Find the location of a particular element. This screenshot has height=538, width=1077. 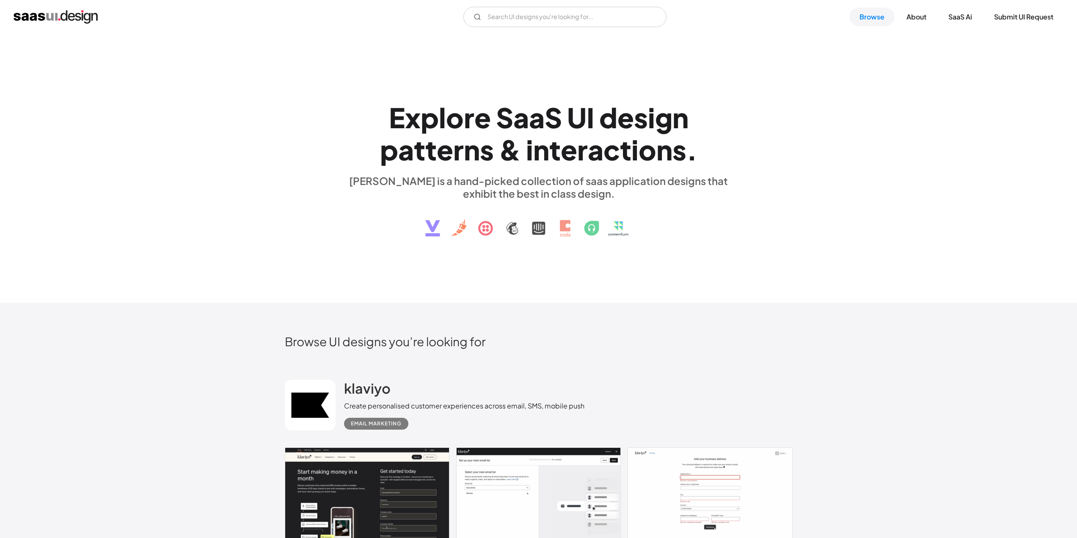

a: Browse is located at coordinates (871, 17).